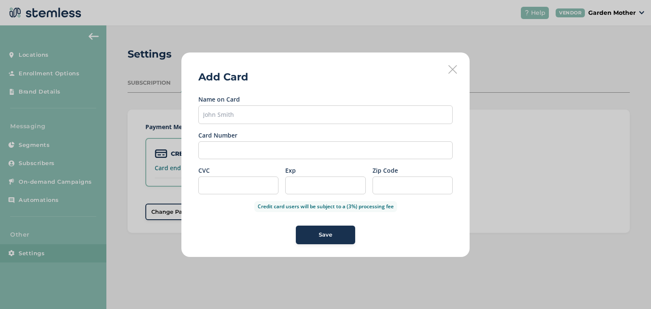 This screenshot has height=309, width=651. Describe the element at coordinates (325, 99) in the screenshot. I see `label: Name on Card` at that location.